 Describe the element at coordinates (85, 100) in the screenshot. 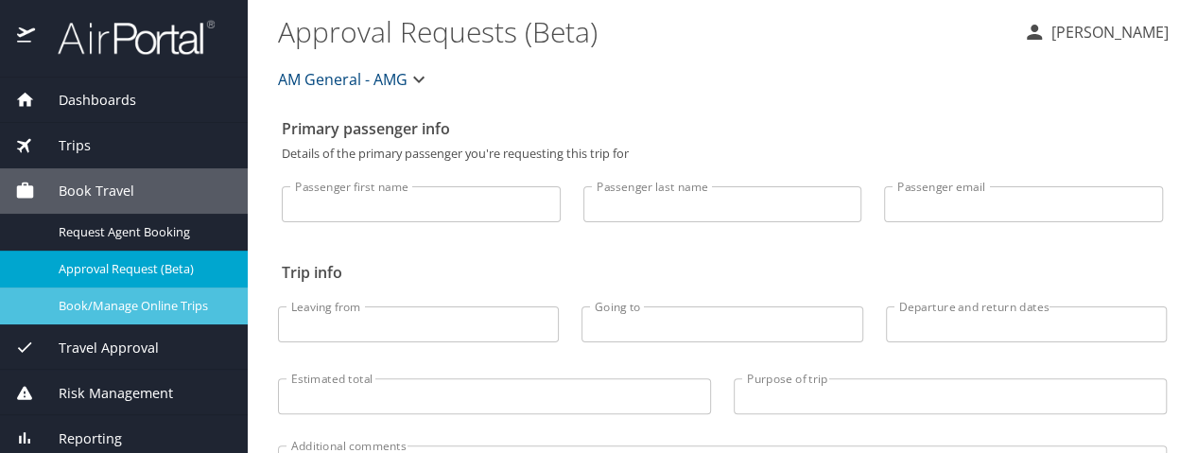

I see `span: Dashboards` at that location.